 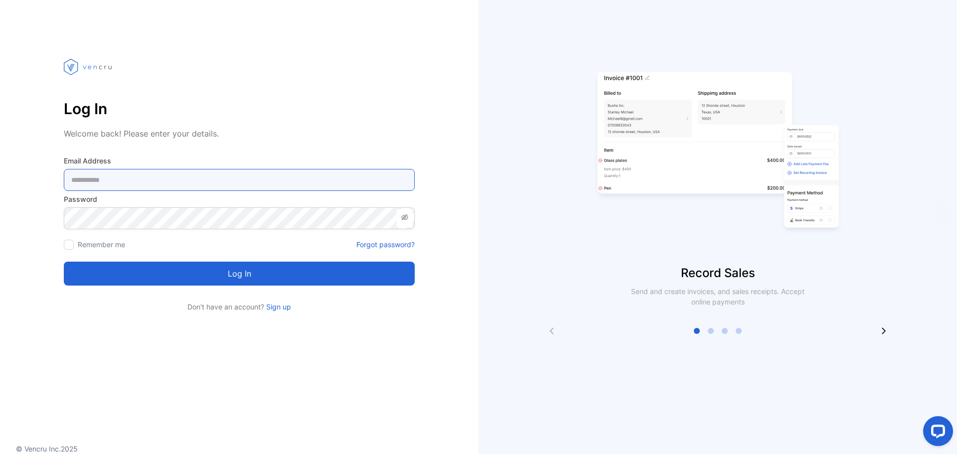 What do you see at coordinates (239, 109) in the screenshot?
I see `p: Log In` at bounding box center [239, 109].